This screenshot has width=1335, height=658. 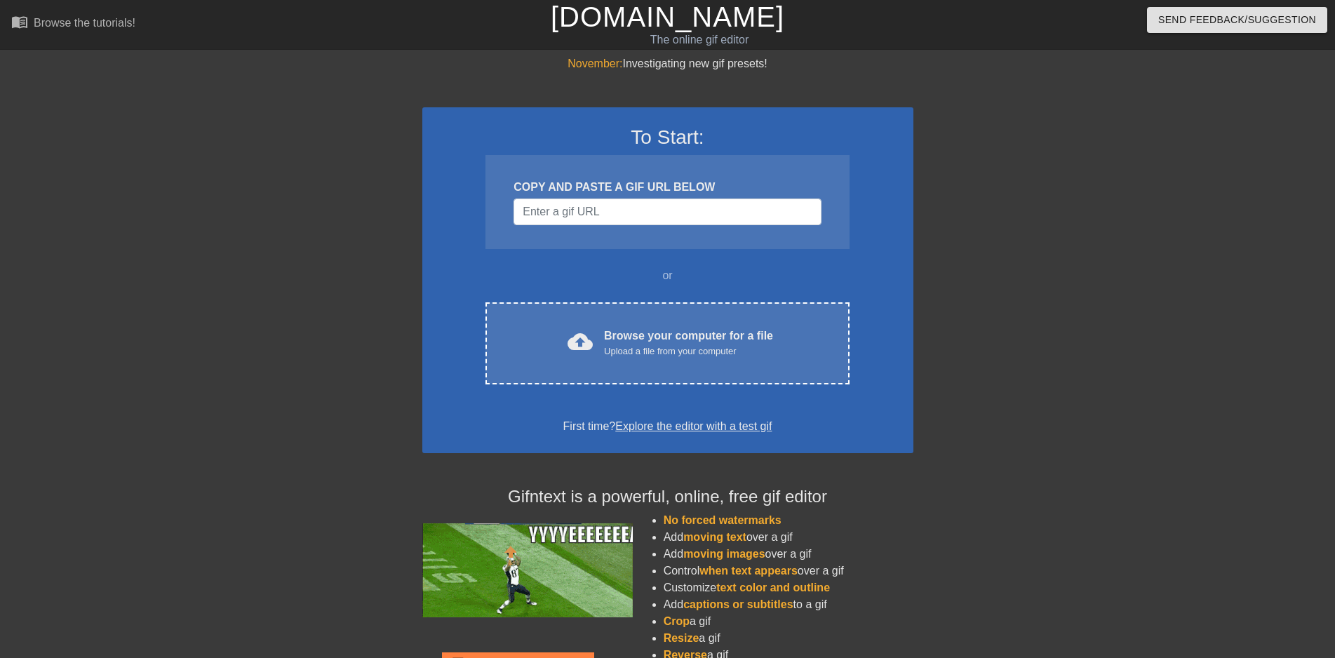 I want to click on span: cloud_upload, so click(x=580, y=342).